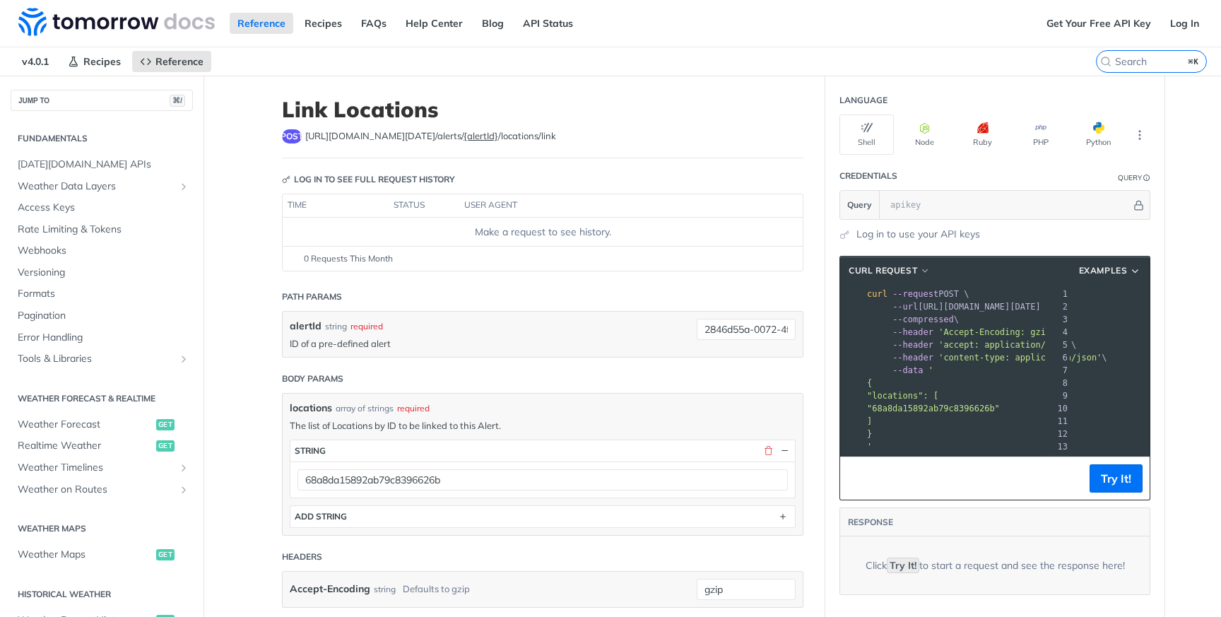 The height and width of the screenshot is (617, 1221). What do you see at coordinates (908, 370) in the screenshot?
I see `span: --data` at bounding box center [908, 370].